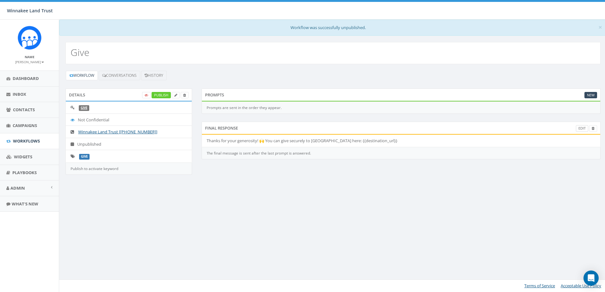  What do you see at coordinates (18, 188) in the screenshot?
I see `span: Admin` at bounding box center [18, 188].